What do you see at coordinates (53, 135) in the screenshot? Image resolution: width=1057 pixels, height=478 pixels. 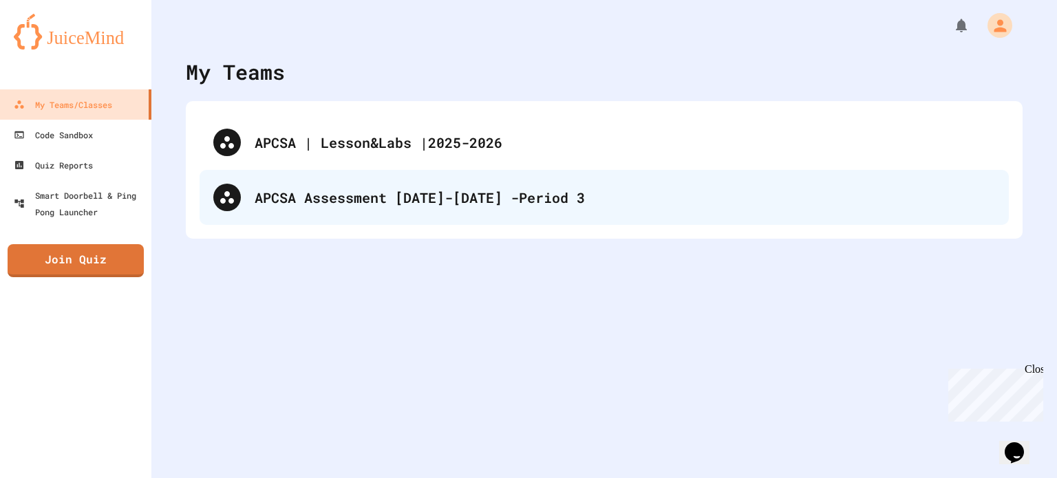 I see `div: Code Sandbox` at bounding box center [53, 135].